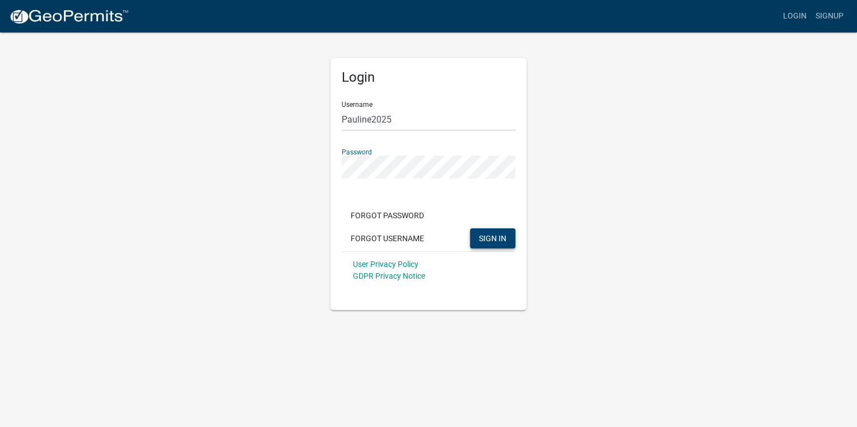 The image size is (857, 427). What do you see at coordinates (387, 216) in the screenshot?
I see `button: Forgot Password` at bounding box center [387, 216].